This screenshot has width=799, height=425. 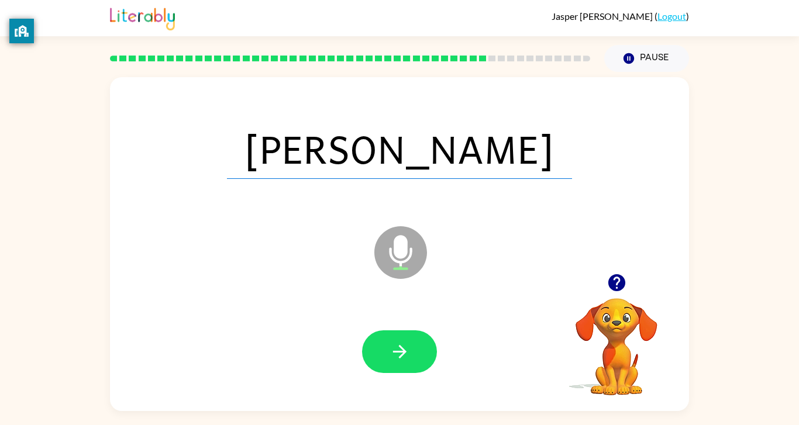 What do you see at coordinates (646, 59) in the screenshot?
I see `button: Pause` at bounding box center [646, 59].